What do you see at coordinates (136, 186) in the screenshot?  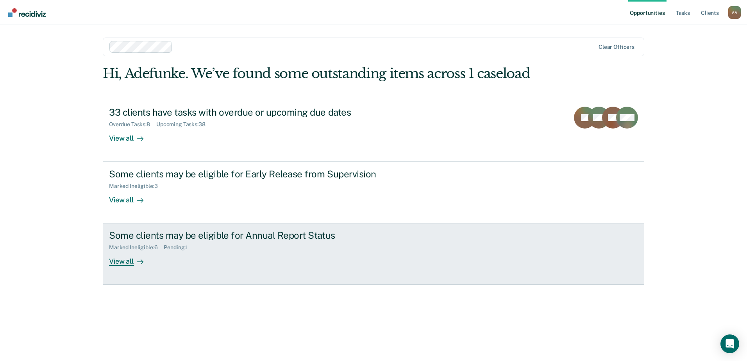 I see `div: Marked Ineligible : 3` at bounding box center [136, 186].